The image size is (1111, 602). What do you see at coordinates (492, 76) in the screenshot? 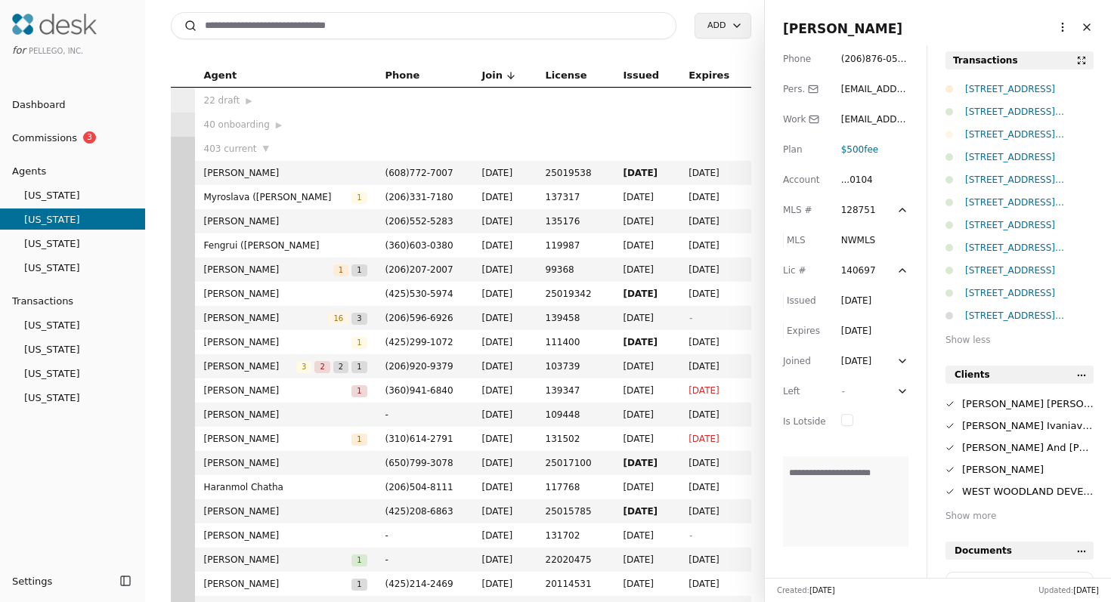
I see `span: Join` at bounding box center [492, 76].